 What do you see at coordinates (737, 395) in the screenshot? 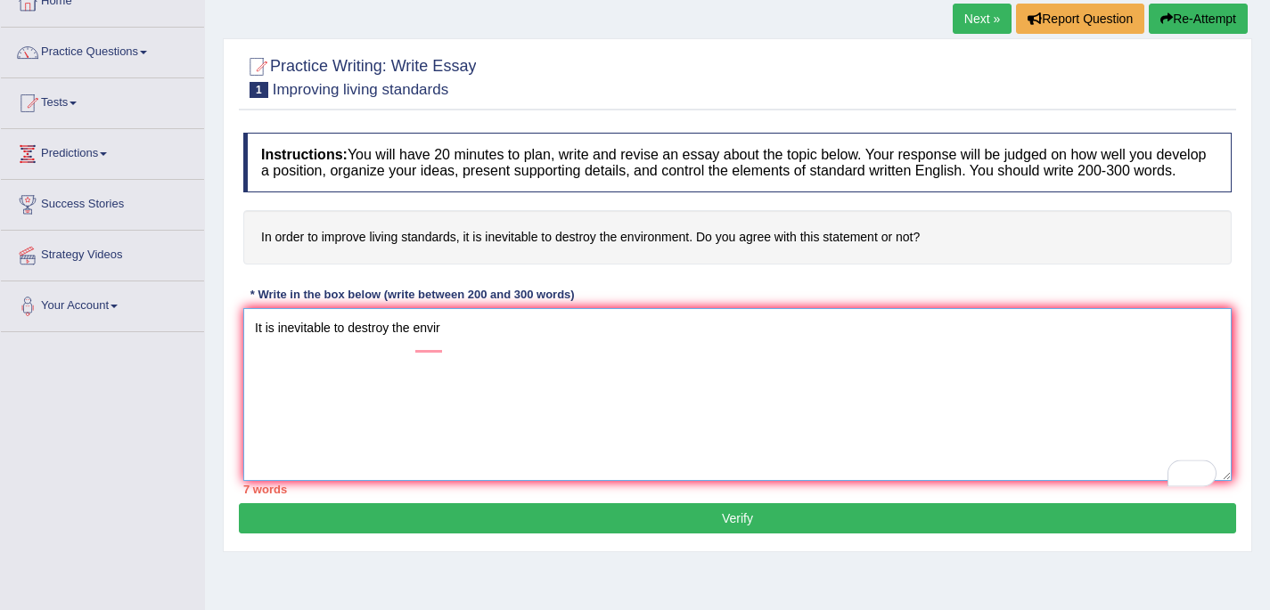
I see `textarea: To enrich screen reader interactions, please activate Accessibility in Grammarly extension settings` at bounding box center [737, 395].